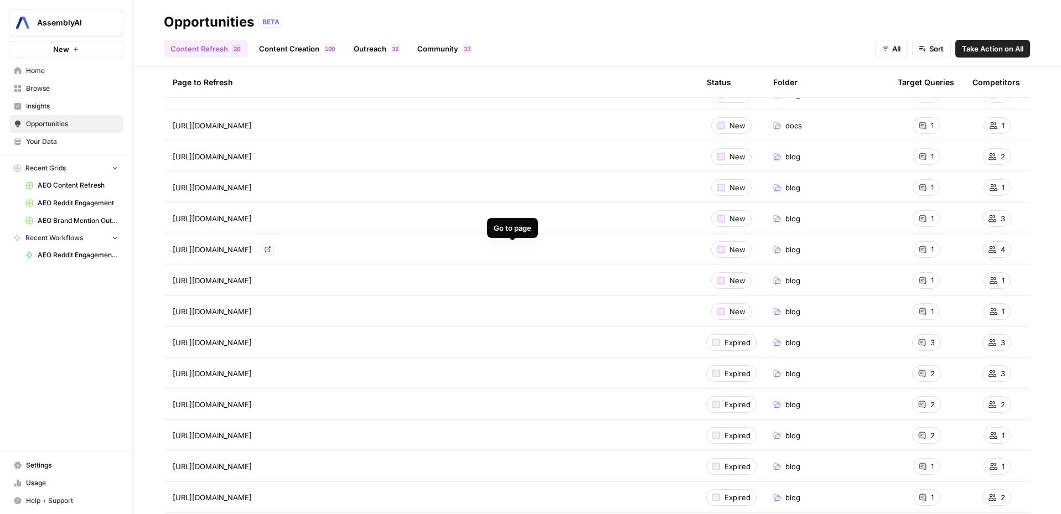 The height and width of the screenshot is (514, 1061). What do you see at coordinates (72, 89) in the screenshot?
I see `span: Browse` at bounding box center [72, 89].